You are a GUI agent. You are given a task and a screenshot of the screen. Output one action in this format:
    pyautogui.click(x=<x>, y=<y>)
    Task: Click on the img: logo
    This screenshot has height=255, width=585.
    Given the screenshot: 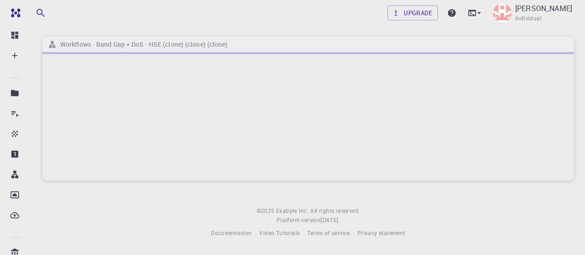 What is the action you would take?
    pyautogui.click(x=14, y=13)
    